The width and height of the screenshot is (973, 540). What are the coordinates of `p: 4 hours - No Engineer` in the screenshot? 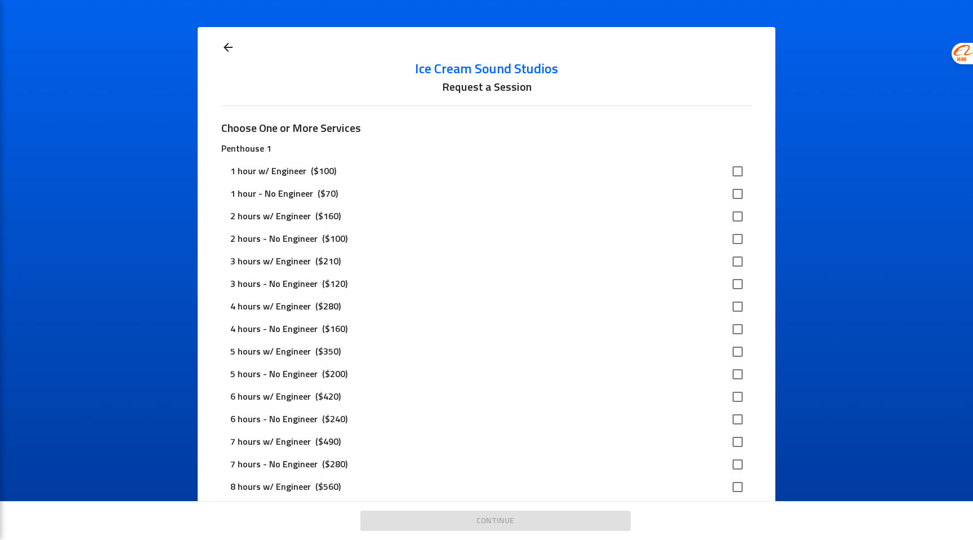 It's located at (274, 329).